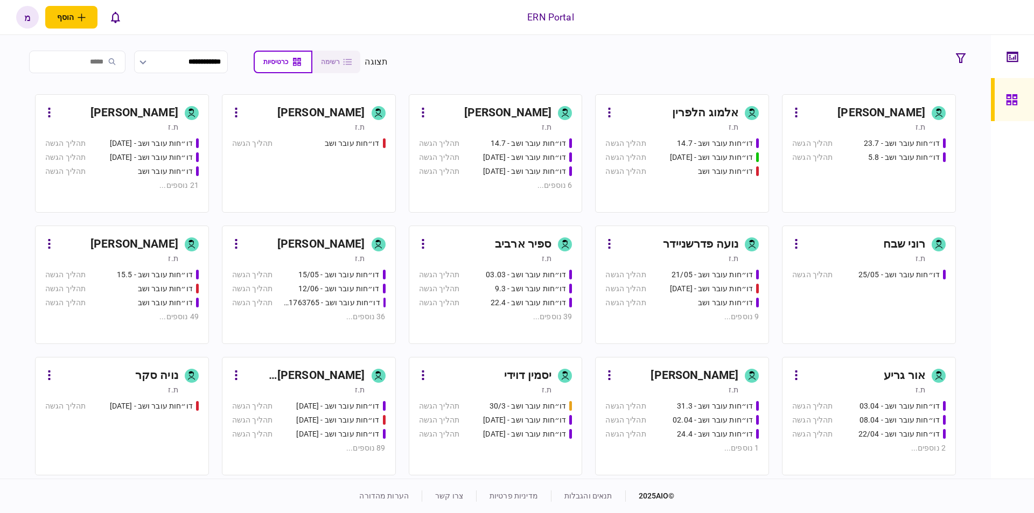 The width and height of the screenshot is (1034, 513). What do you see at coordinates (151, 143) in the screenshot?
I see `div: דו״חות עובר ושב - 25.06.25` at bounding box center [151, 143].